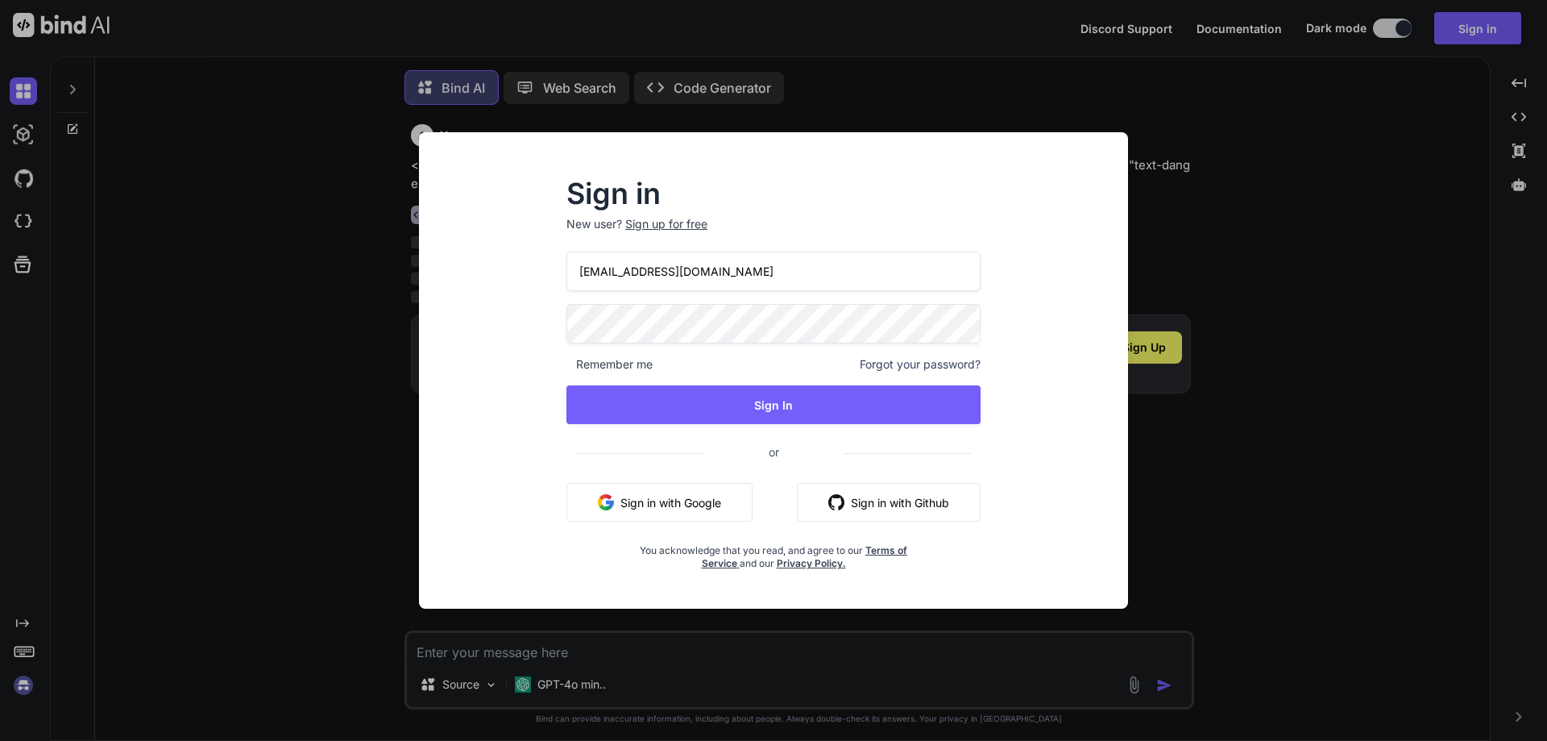  Describe the element at coordinates (889, 502) in the screenshot. I see `button: Sign in with Github` at that location.